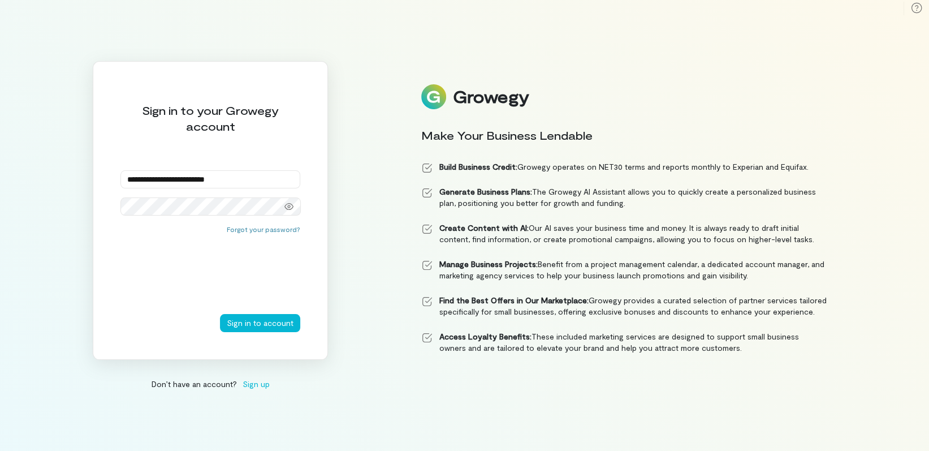  I want to click on button: Sign in to account, so click(260, 323).